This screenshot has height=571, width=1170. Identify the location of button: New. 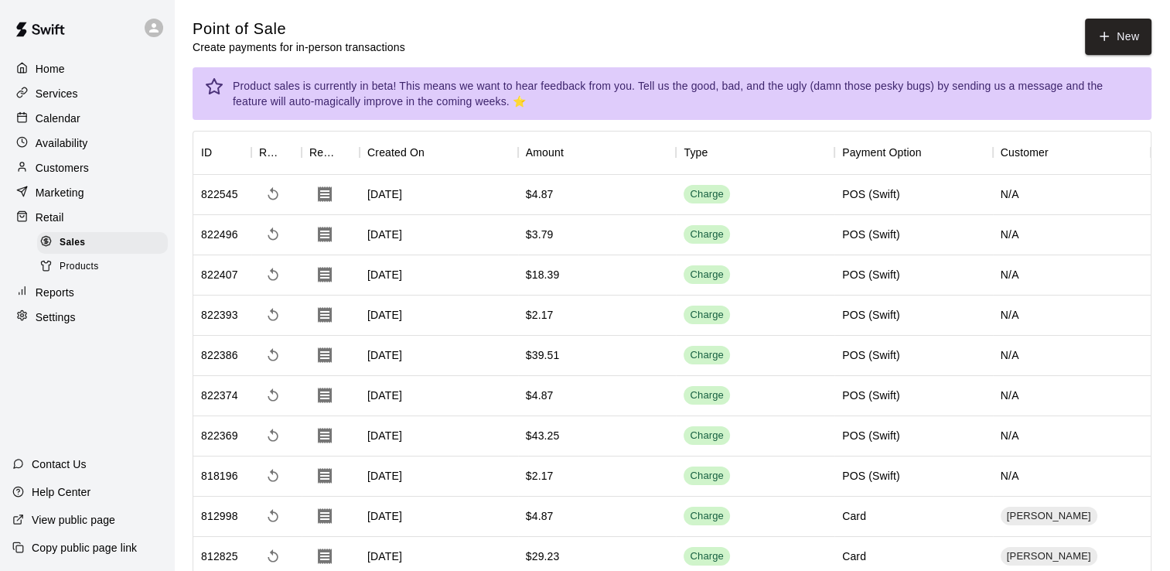
(1119, 36).